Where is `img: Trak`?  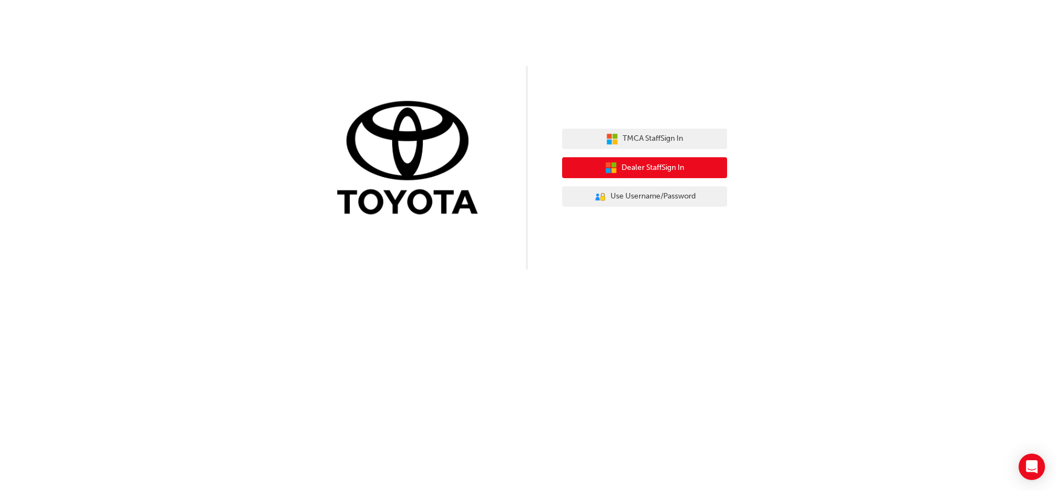 img: Trak is located at coordinates (411, 159).